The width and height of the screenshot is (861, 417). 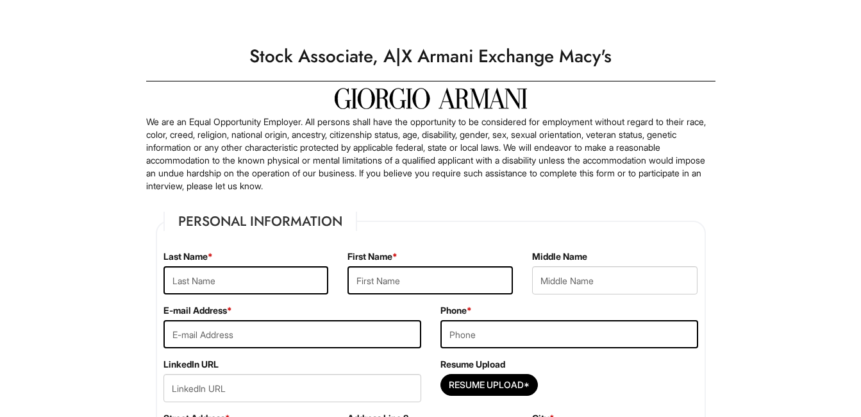 What do you see at coordinates (431, 98) in the screenshot?
I see `img: Giorgio Armani` at bounding box center [431, 98].